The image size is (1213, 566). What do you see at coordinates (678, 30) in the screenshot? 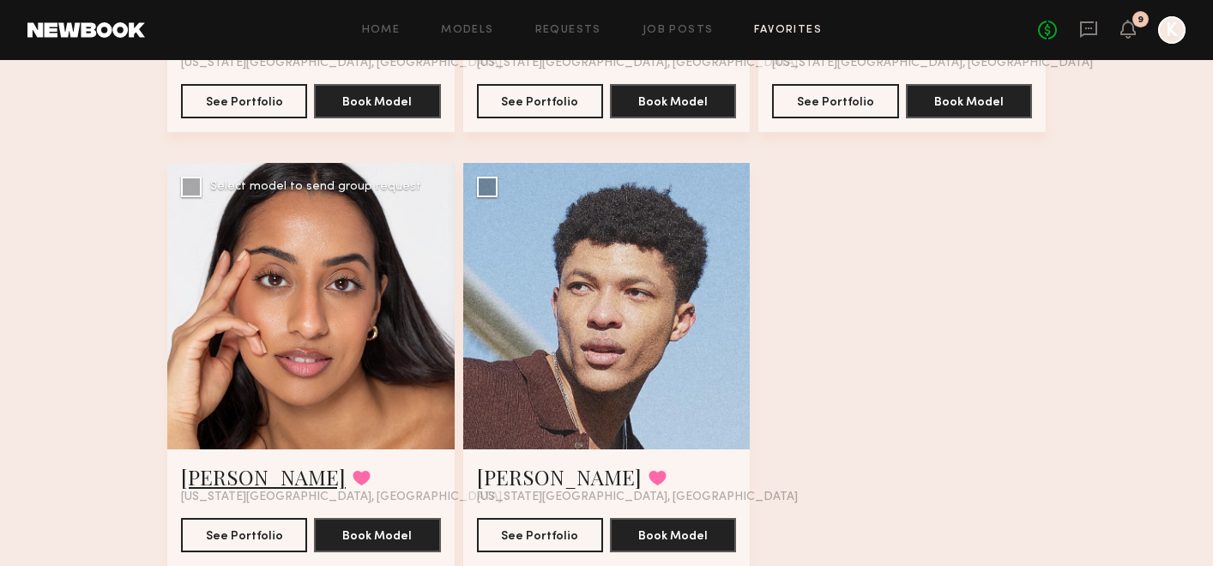
I see `a: Job Posts` at bounding box center [678, 30].